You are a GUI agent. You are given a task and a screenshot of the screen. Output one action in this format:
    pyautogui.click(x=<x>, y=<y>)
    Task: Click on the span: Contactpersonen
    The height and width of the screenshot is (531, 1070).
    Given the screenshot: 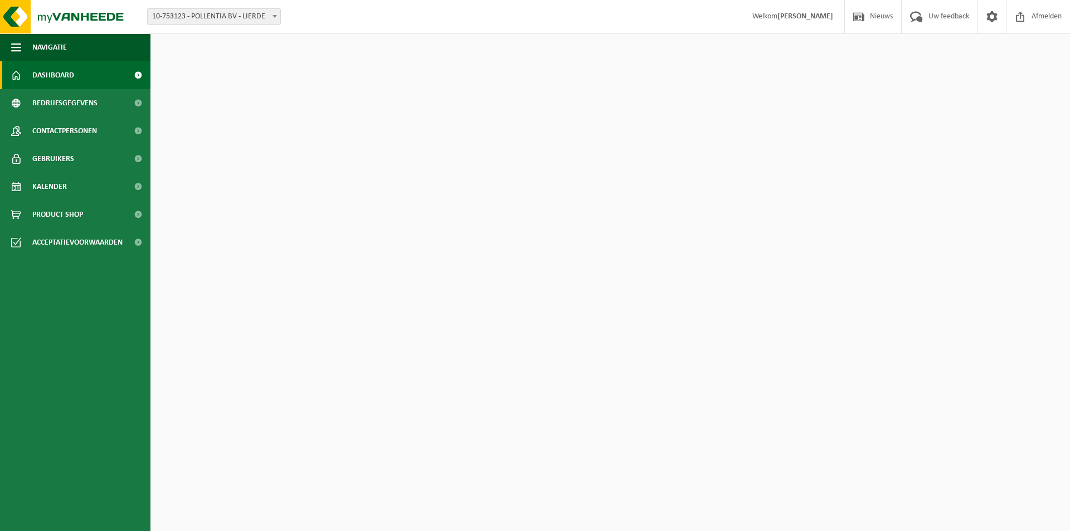 What is the action you would take?
    pyautogui.click(x=65, y=131)
    